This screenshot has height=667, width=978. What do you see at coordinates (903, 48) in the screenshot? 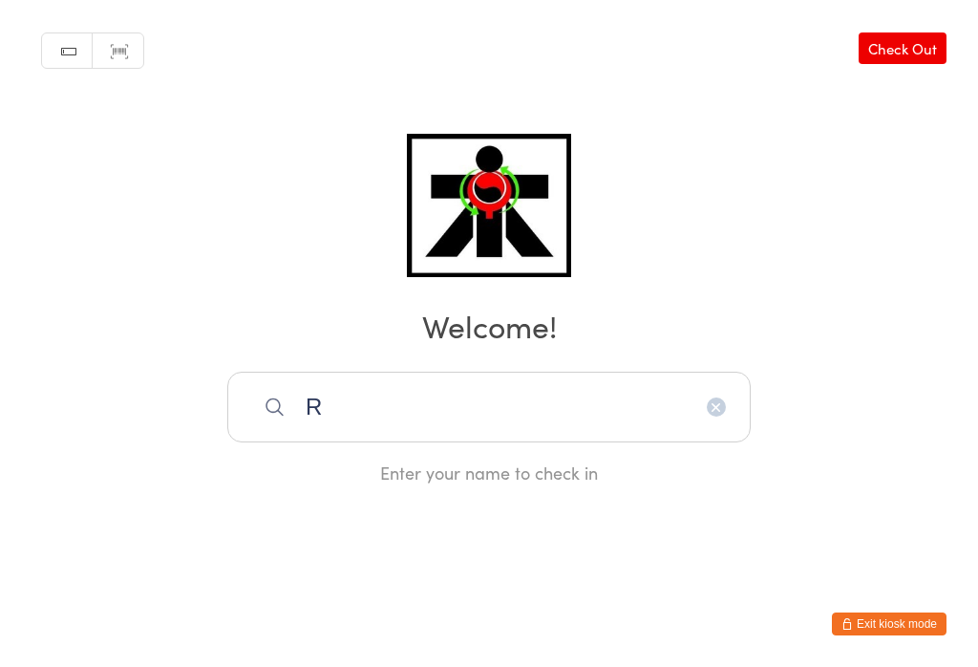
I see `a: Check Out` at bounding box center [903, 48].